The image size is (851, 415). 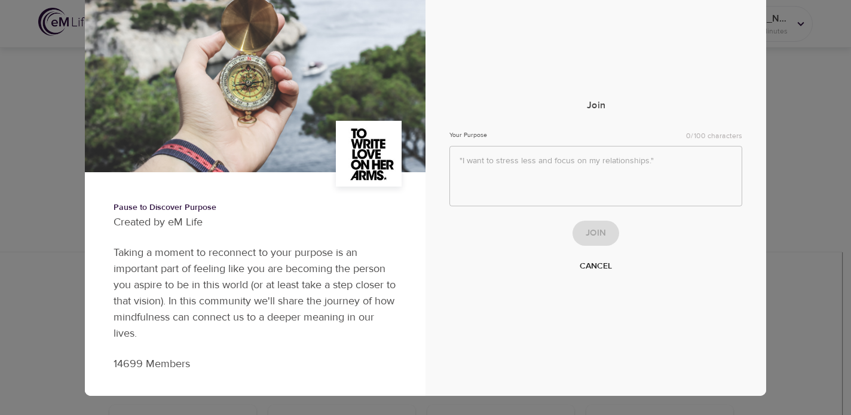 What do you see at coordinates (596, 266) in the screenshot?
I see `button: Cancel` at bounding box center [596, 266].